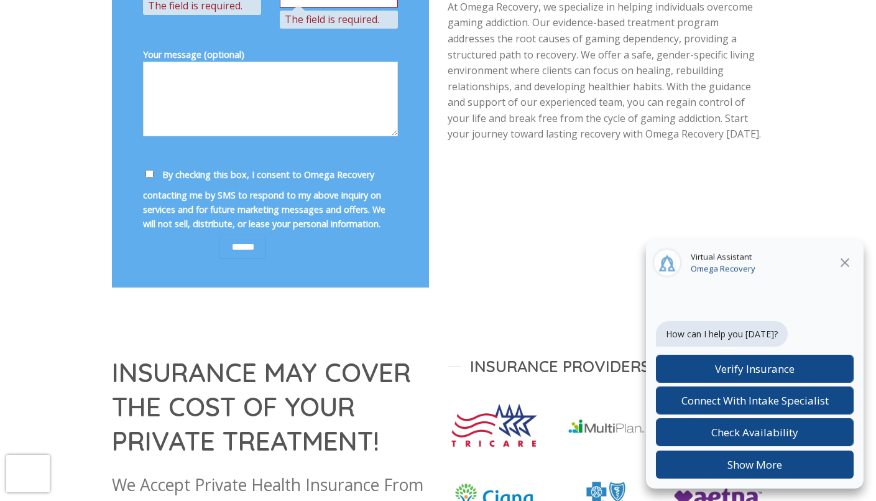 This screenshot has width=876, height=501. What do you see at coordinates (261, 406) in the screenshot?
I see `strong: INSURANCE MAY COVER THE COST OF YOUR PRIVATE TREATMENT!` at bounding box center [261, 406].